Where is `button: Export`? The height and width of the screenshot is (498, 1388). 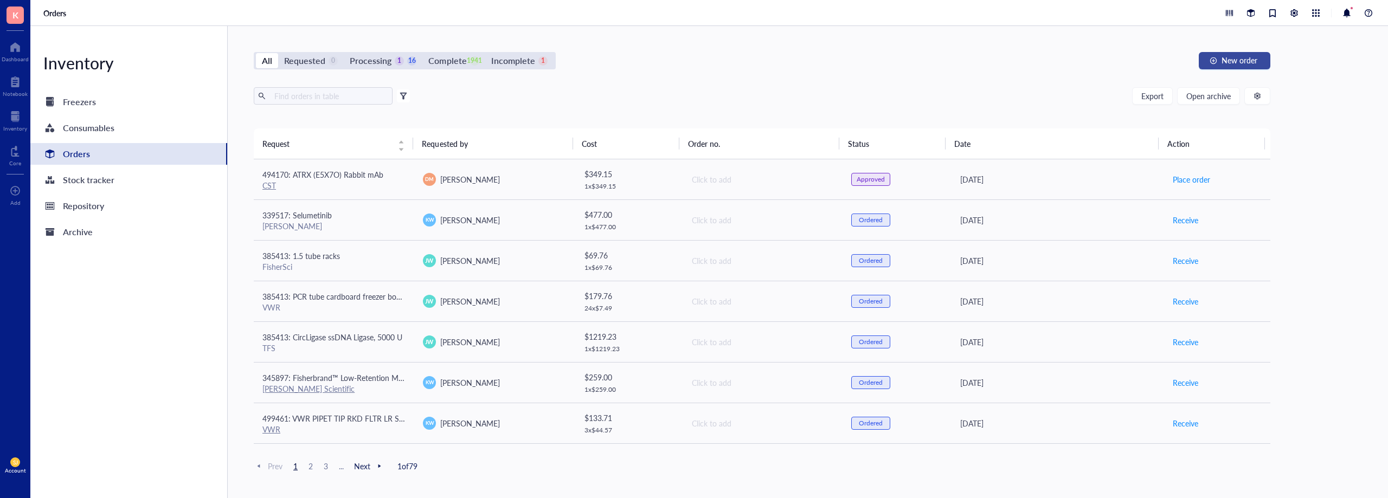
button: Export is located at coordinates (1152, 96).